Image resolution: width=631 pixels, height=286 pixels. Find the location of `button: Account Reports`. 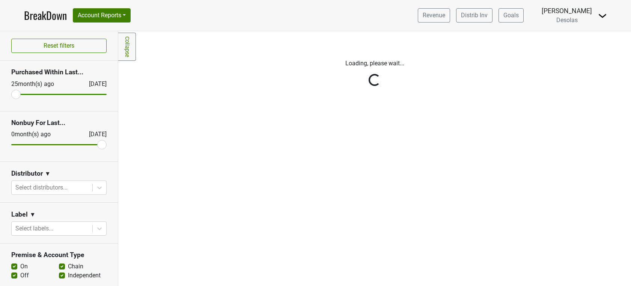

button: Account Reports is located at coordinates (102, 15).